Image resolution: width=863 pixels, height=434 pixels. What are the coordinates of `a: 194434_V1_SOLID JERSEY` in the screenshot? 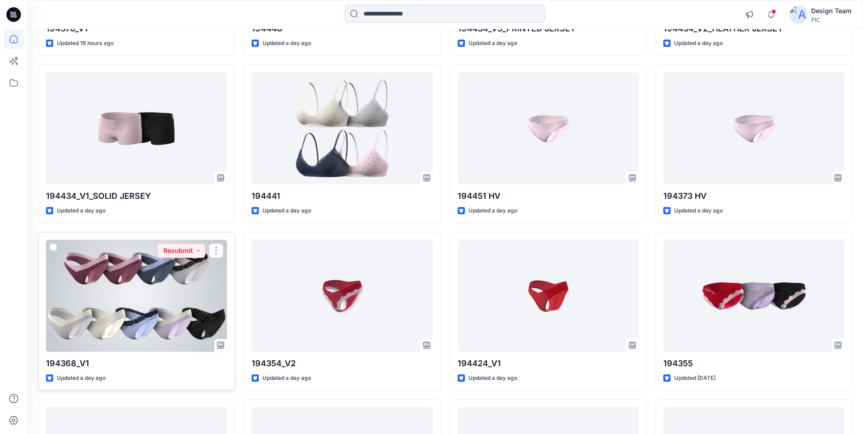 It's located at (137, 128).